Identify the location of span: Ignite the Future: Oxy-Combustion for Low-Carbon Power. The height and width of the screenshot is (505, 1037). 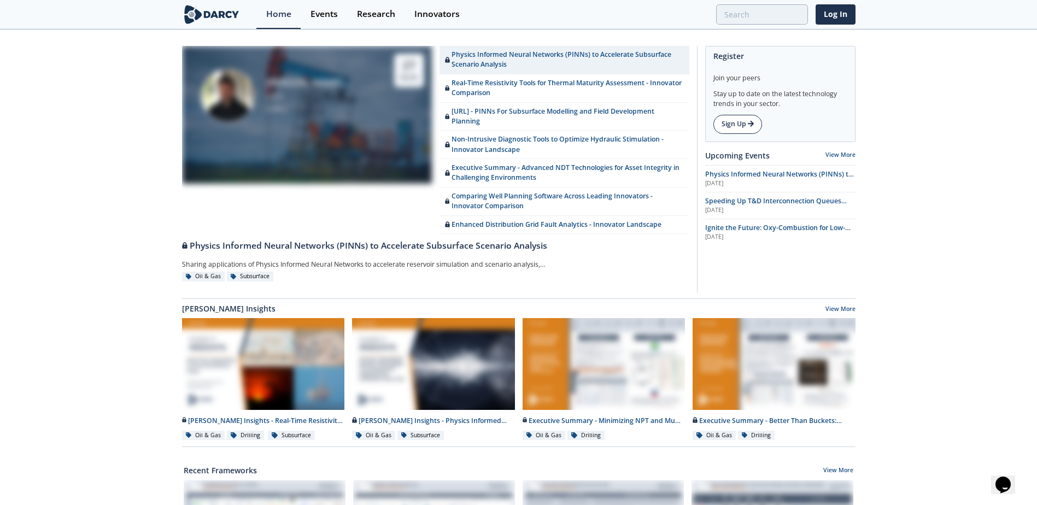
(778, 232).